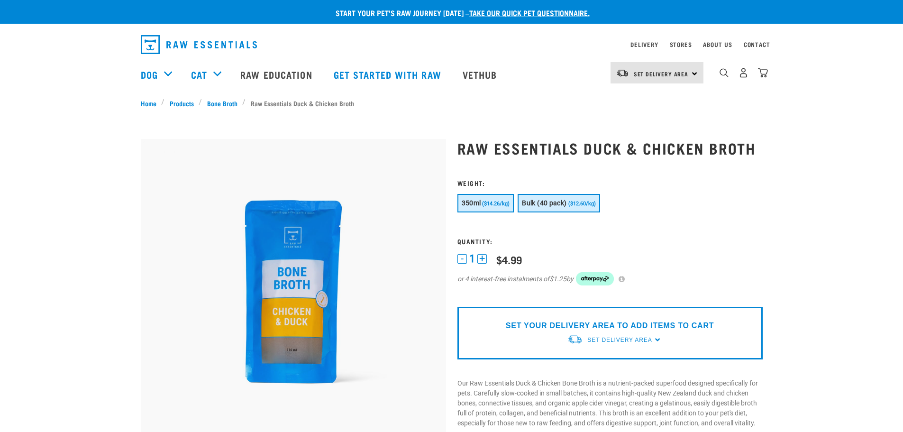 The height and width of the screenshot is (432, 903). Describe the element at coordinates (644, 44) in the screenshot. I see `a: Delivery` at that location.